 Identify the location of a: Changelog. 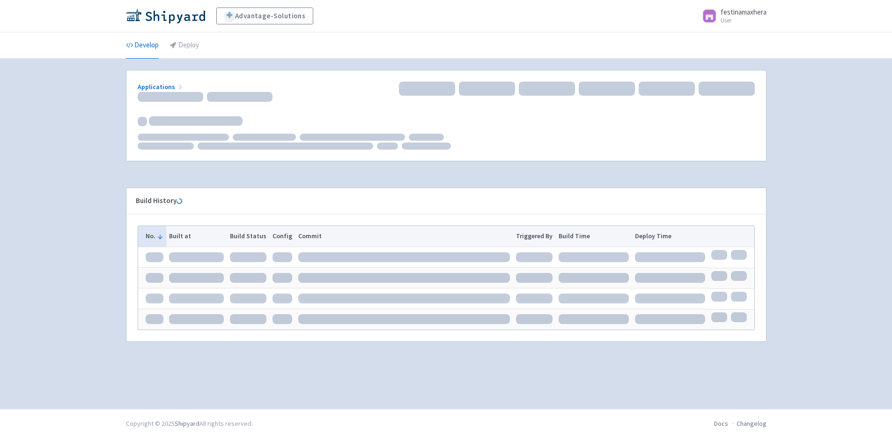
(752, 423).